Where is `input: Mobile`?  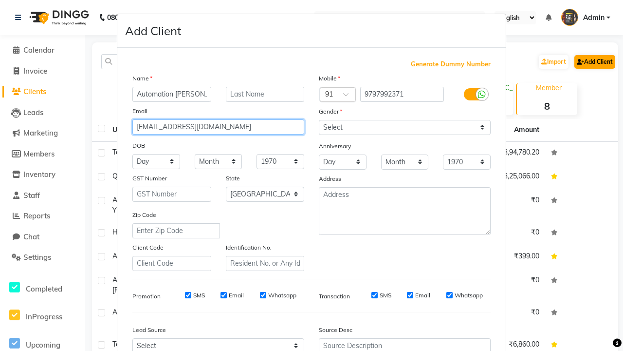
input: Mobile is located at coordinates (402, 94).